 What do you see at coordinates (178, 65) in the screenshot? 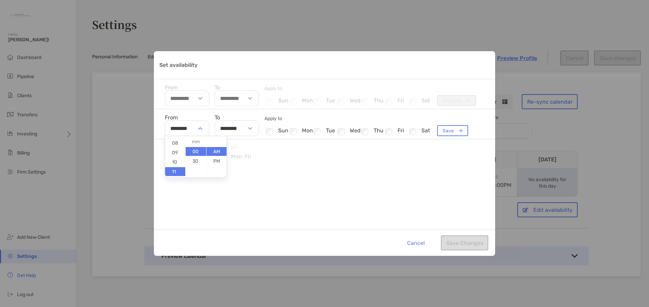
I see `p: Set availability` at bounding box center [178, 65].